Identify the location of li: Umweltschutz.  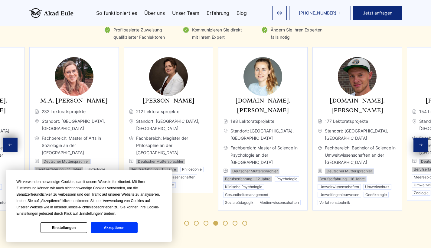
(377, 187).